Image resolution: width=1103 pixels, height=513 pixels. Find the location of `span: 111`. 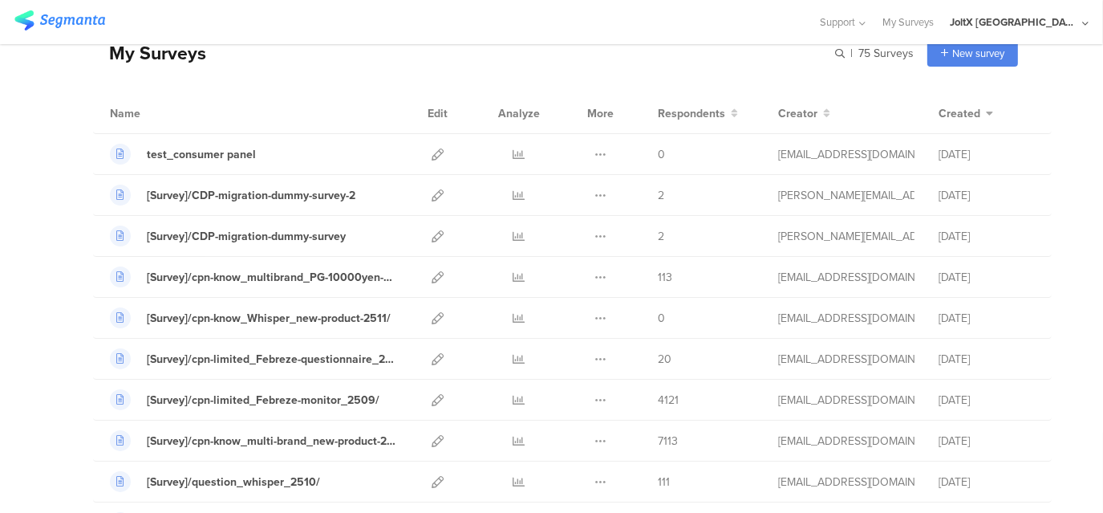

span: 111 is located at coordinates (664, 481).